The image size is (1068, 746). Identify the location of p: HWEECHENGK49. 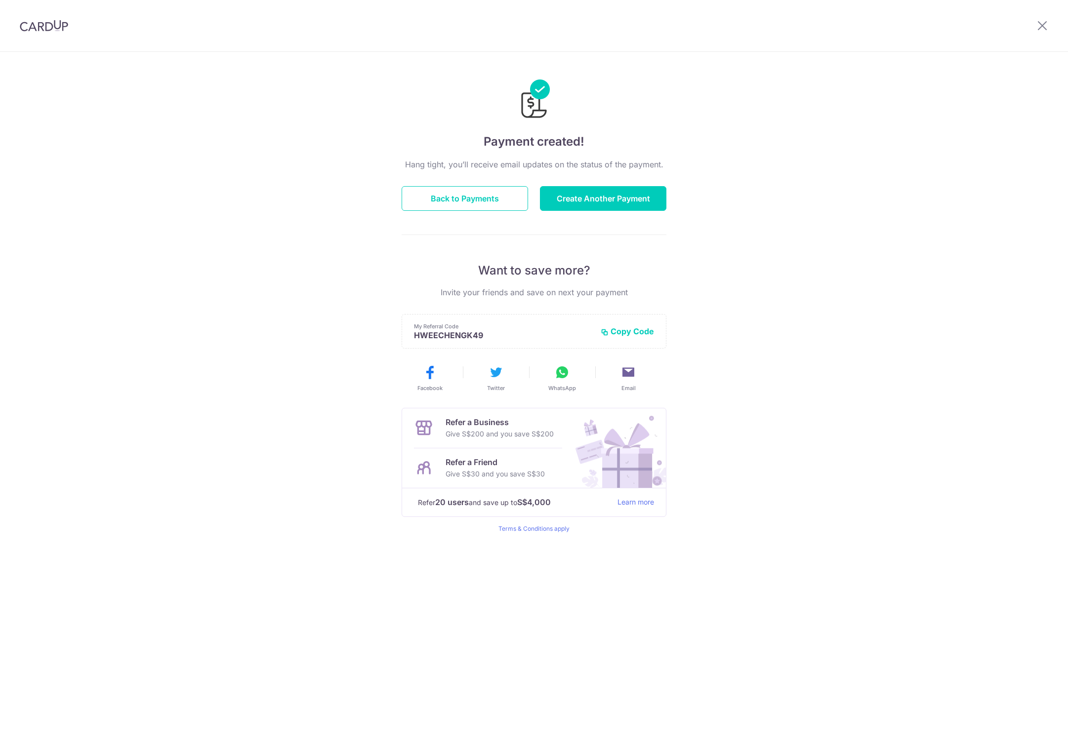
(503, 335).